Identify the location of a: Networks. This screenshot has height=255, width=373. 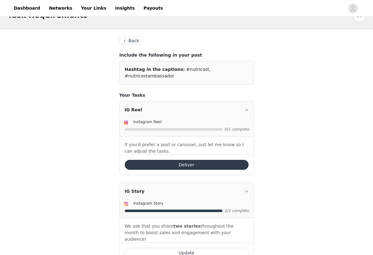
(60, 8).